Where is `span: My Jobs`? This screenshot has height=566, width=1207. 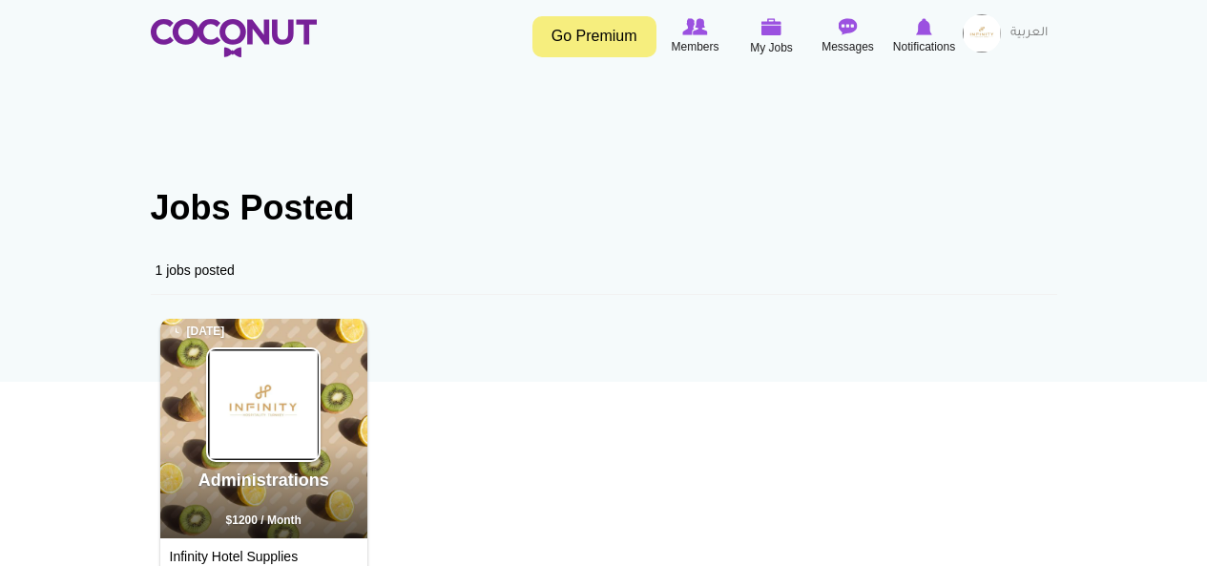
span: My Jobs is located at coordinates (771, 48).